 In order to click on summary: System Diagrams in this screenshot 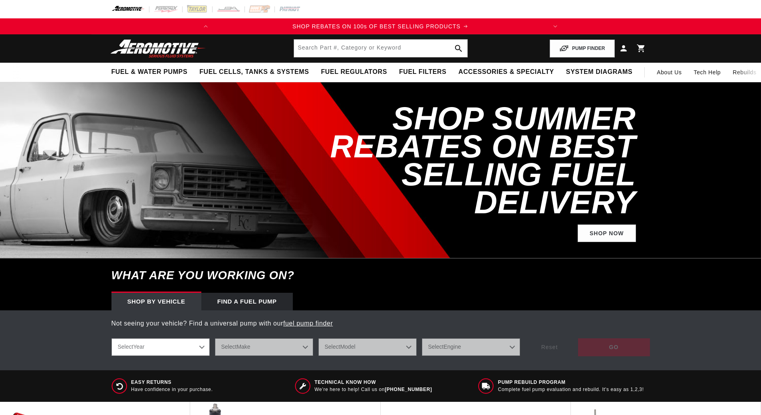, I will do `click(599, 72)`.